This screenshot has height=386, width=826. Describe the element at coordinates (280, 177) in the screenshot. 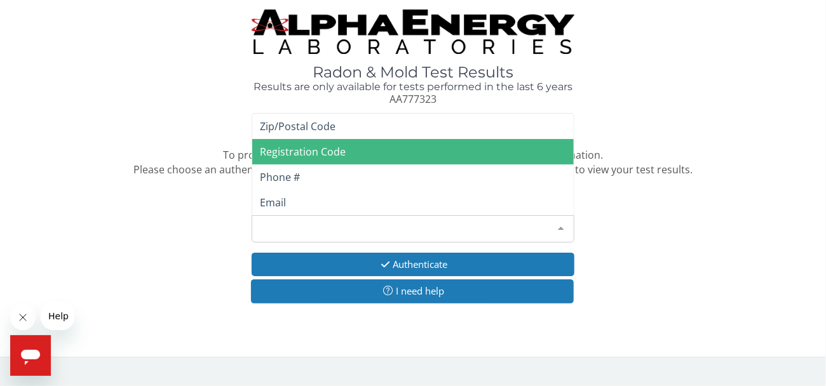

I see `span: Phone #` at that location.